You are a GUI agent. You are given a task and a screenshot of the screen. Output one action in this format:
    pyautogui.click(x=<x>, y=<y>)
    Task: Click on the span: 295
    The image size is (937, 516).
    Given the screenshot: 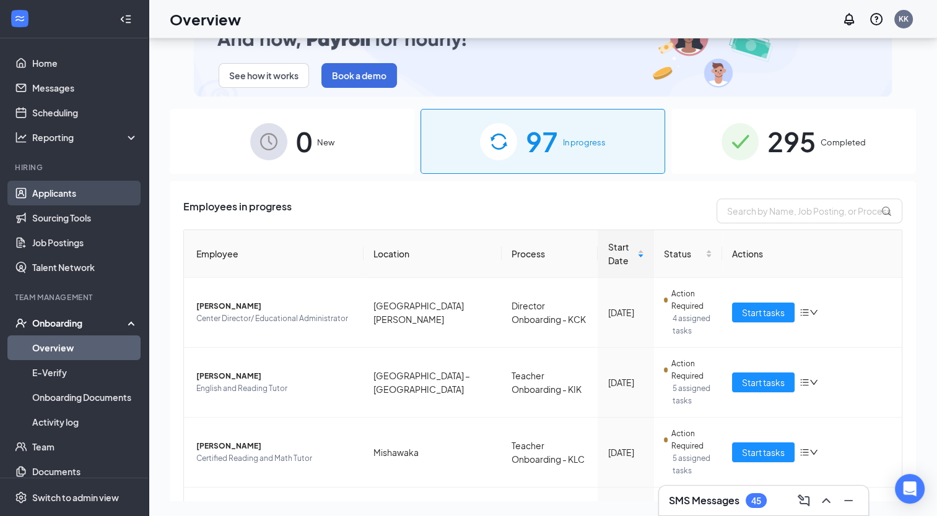 What is the action you would take?
    pyautogui.click(x=791, y=141)
    